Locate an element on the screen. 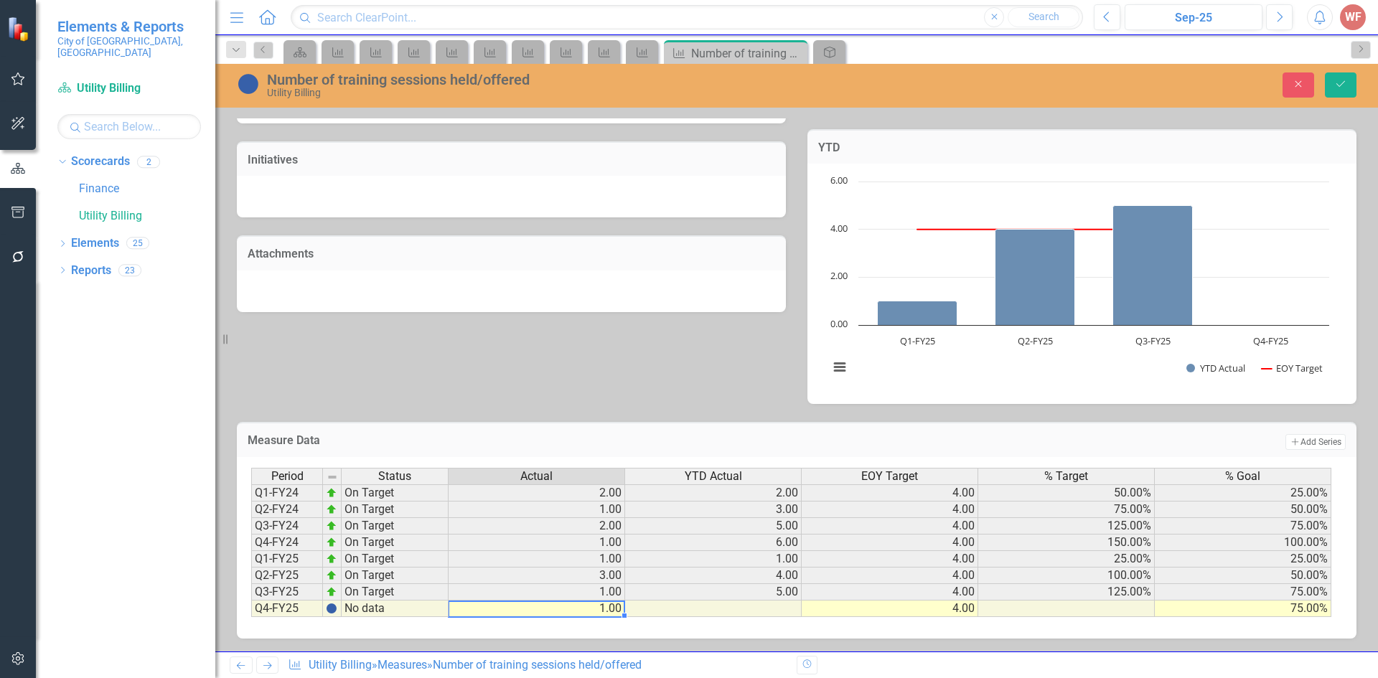  a: Reports is located at coordinates (91, 271).